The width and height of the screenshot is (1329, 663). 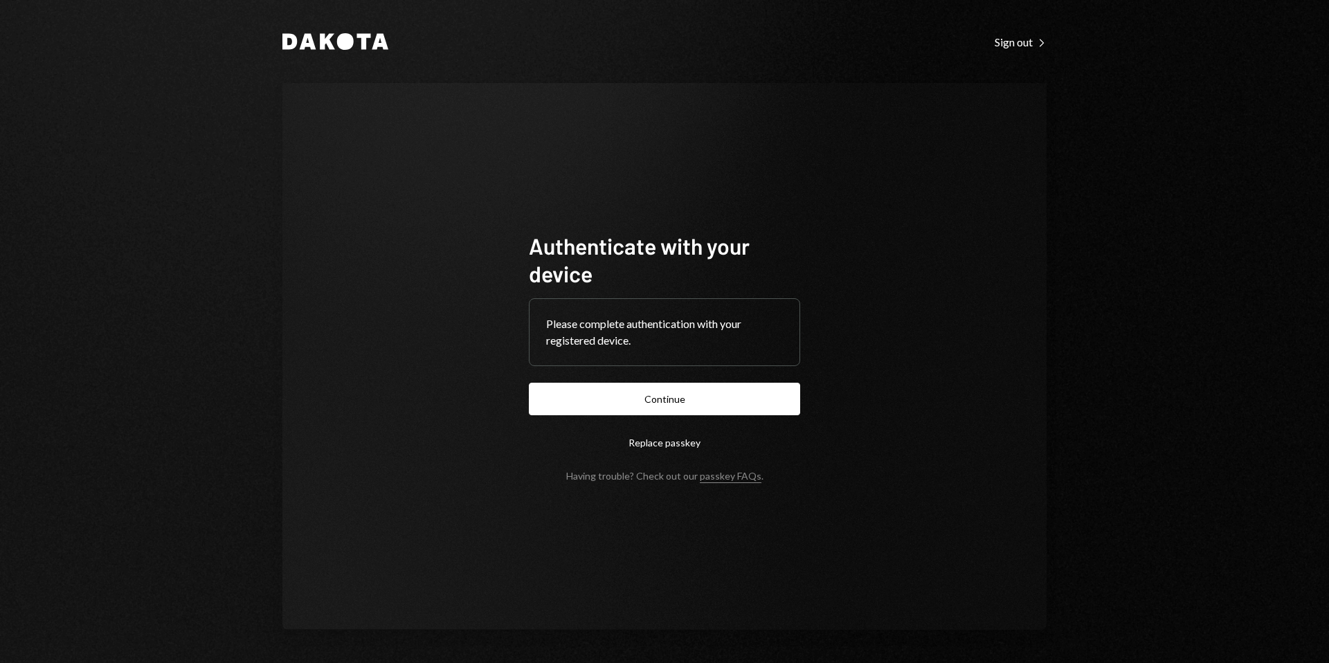 I want to click on button: Continue, so click(x=664, y=399).